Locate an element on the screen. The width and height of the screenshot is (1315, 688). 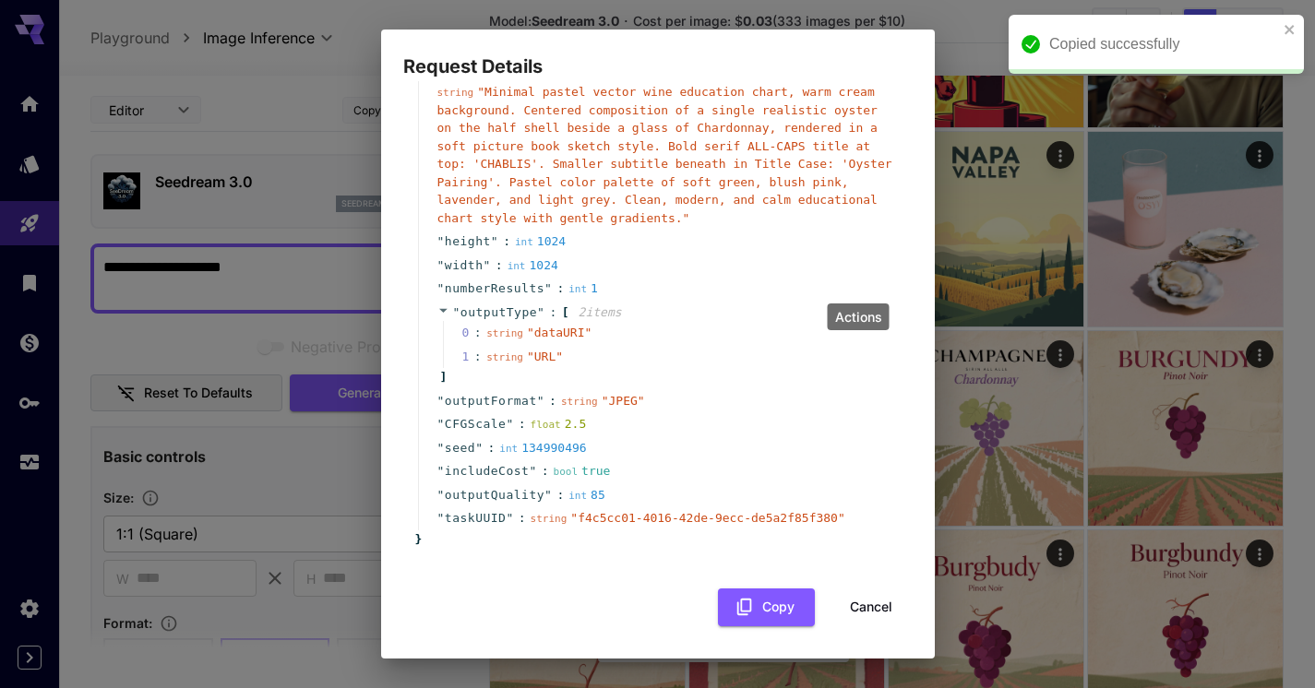
span: outputQuality is located at coordinates (495, 496).